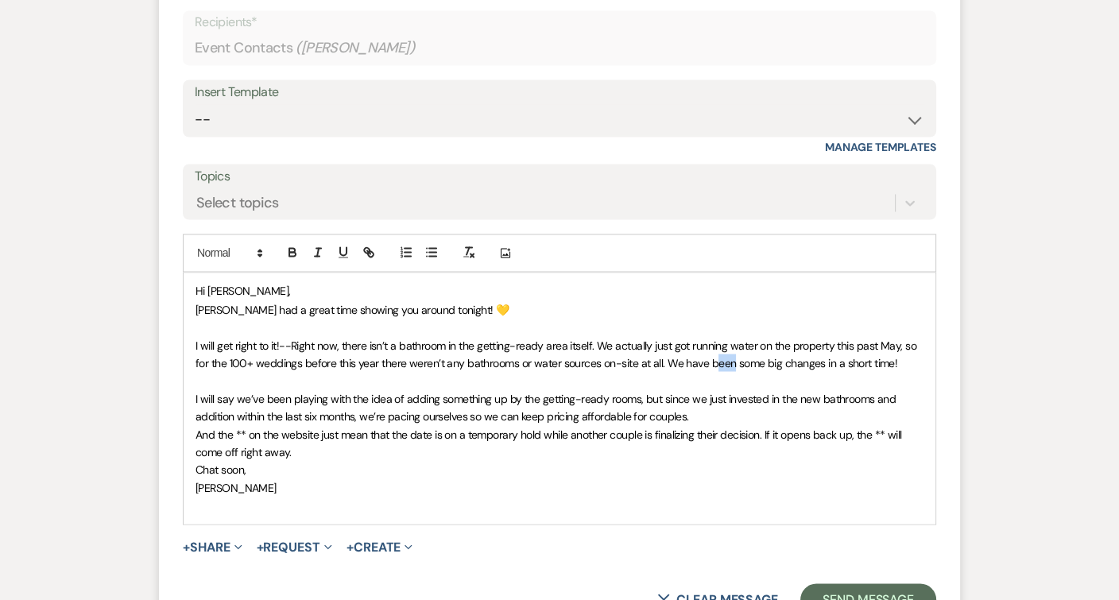  Describe the element at coordinates (559, 22) in the screenshot. I see `p: Recipients*` at that location.